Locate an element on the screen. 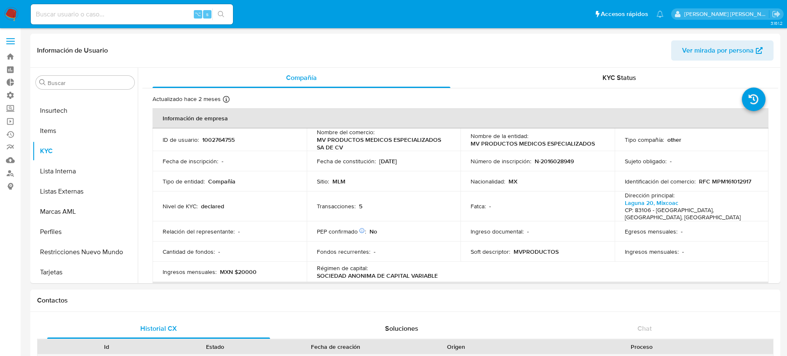 The width and height of the screenshot is (787, 356). div: Id is located at coordinates (106, 347).